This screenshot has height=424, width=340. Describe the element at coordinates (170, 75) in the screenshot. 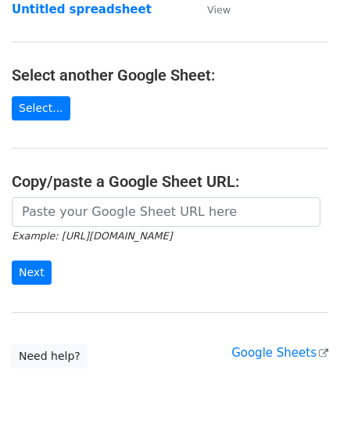

I see `h4: Select another Google Sheet:` at that location.